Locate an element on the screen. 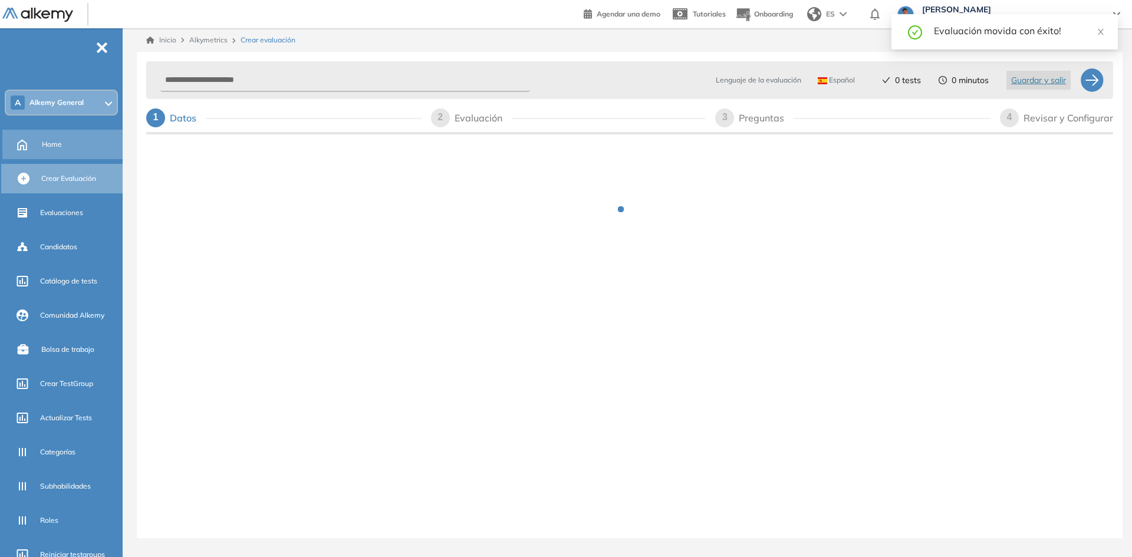 Image resolution: width=1132 pixels, height=557 pixels. span: Catálogo de tests is located at coordinates (68, 281).